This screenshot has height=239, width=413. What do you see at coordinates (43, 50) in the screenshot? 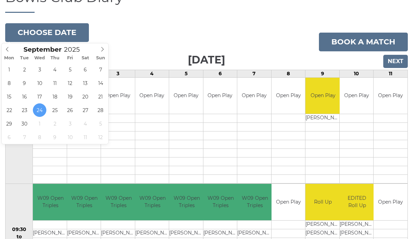
I see `span: Scroll to increment` at bounding box center [43, 50].